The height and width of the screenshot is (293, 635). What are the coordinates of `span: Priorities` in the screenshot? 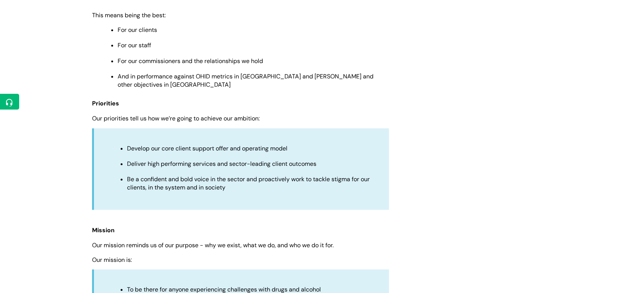 It's located at (106, 103).